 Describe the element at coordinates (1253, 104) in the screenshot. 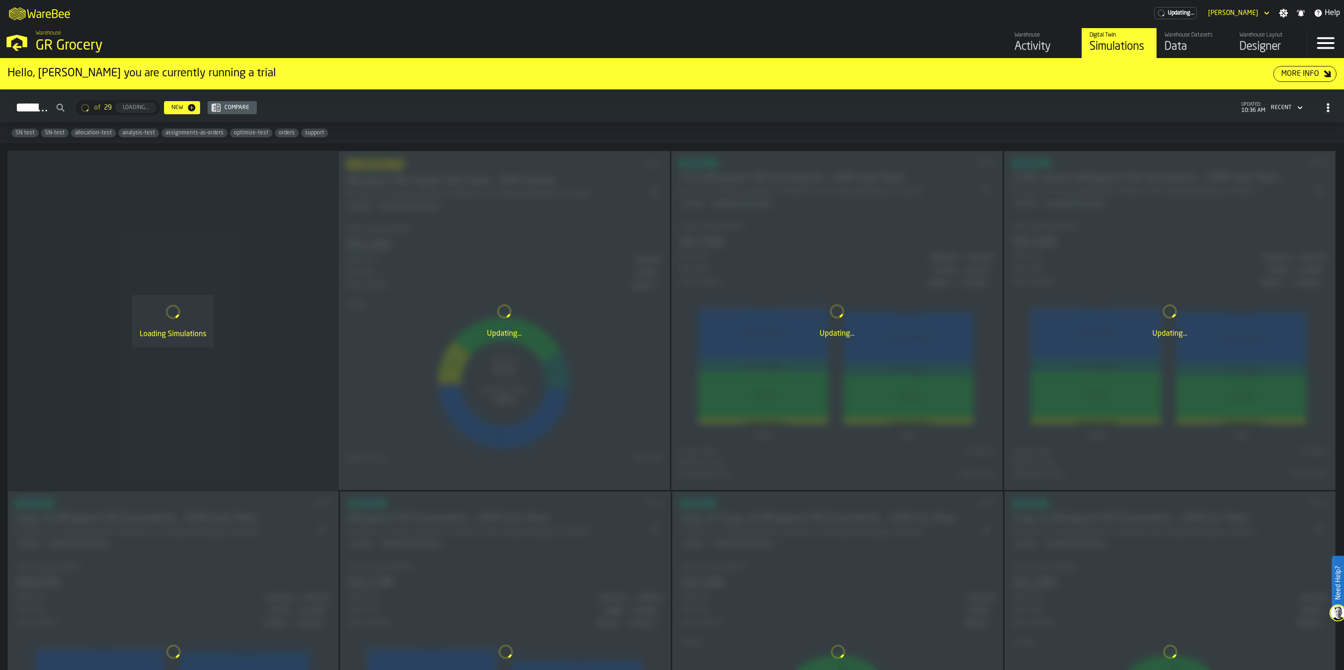

I see `span: updated:` at that location.